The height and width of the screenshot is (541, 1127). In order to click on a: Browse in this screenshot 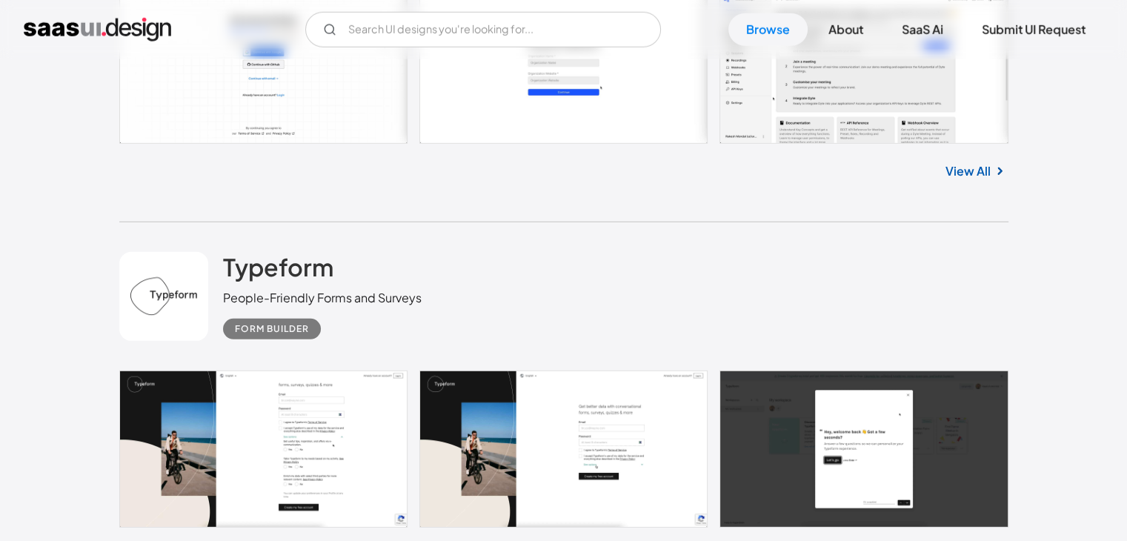, I will do `click(767, 30)`.